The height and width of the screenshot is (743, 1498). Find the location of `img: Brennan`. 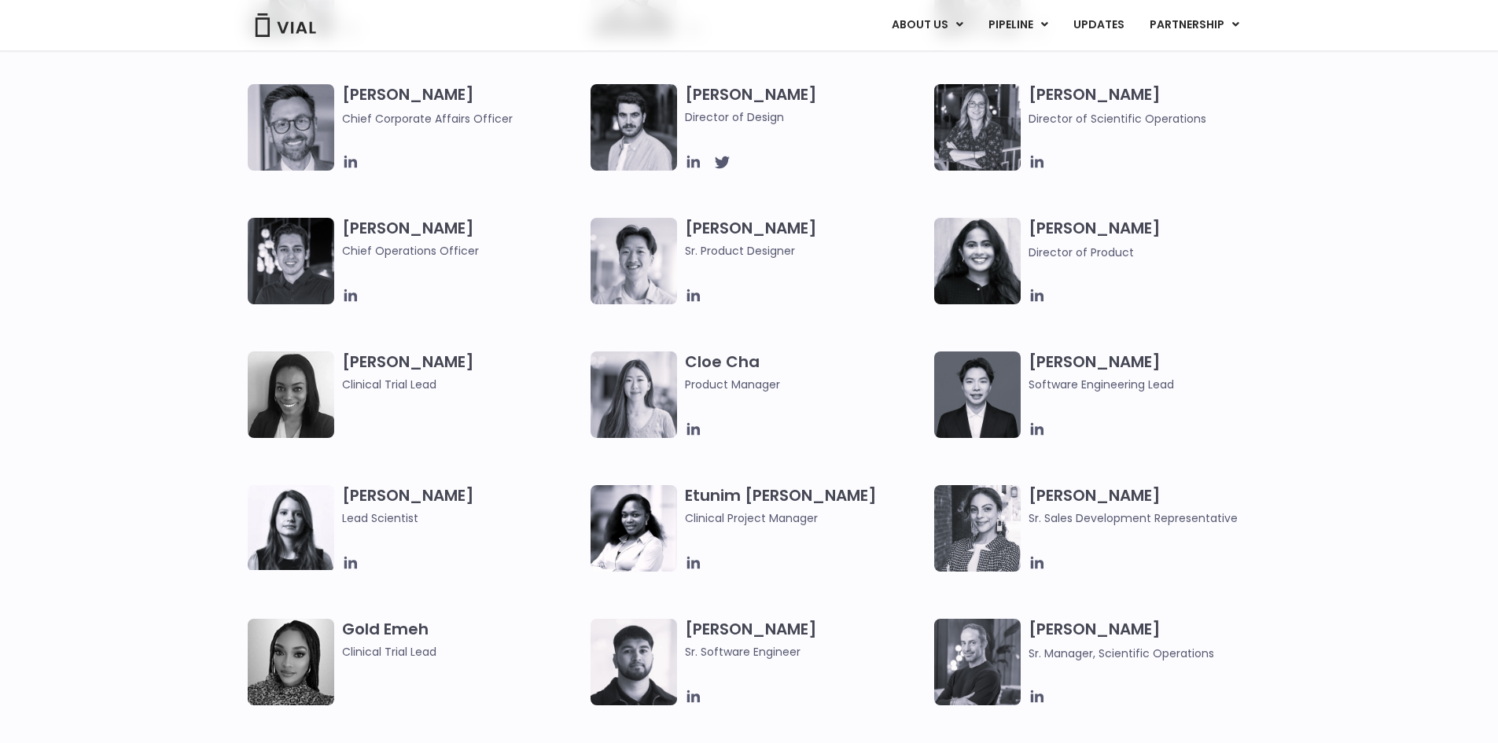

img: Brennan is located at coordinates (634, 261).